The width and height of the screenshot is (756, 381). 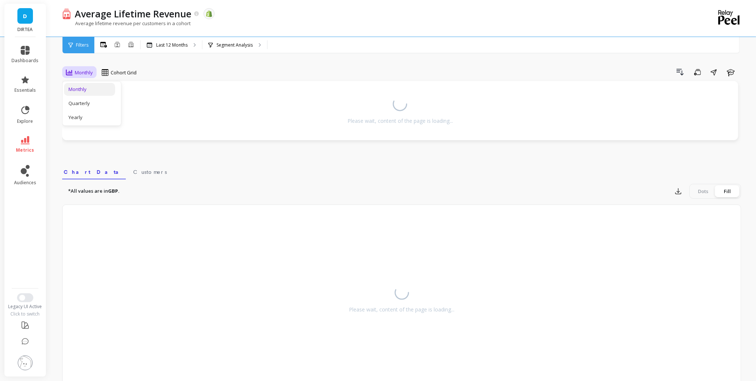 What do you see at coordinates (150, 172) in the screenshot?
I see `span: Customers` at bounding box center [150, 172].